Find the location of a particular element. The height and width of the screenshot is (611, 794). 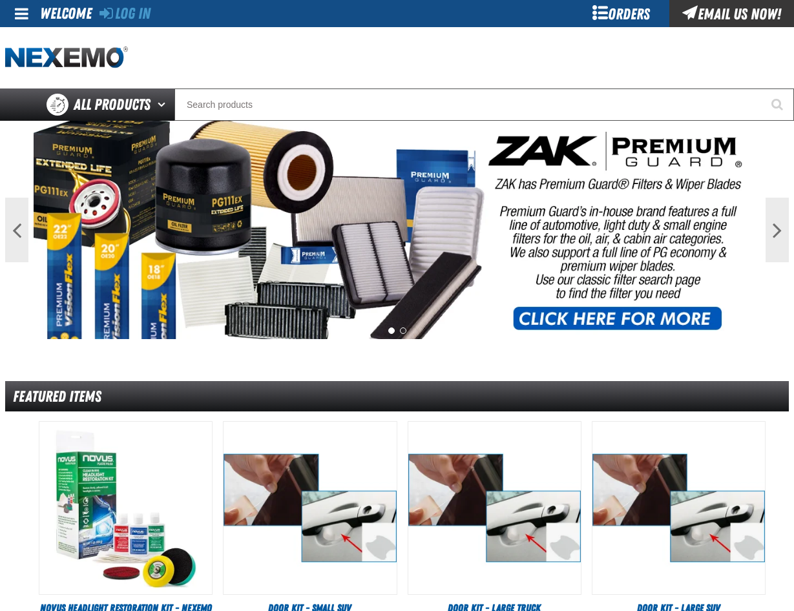

img: Door Kit - Large Truck is located at coordinates (494, 508).